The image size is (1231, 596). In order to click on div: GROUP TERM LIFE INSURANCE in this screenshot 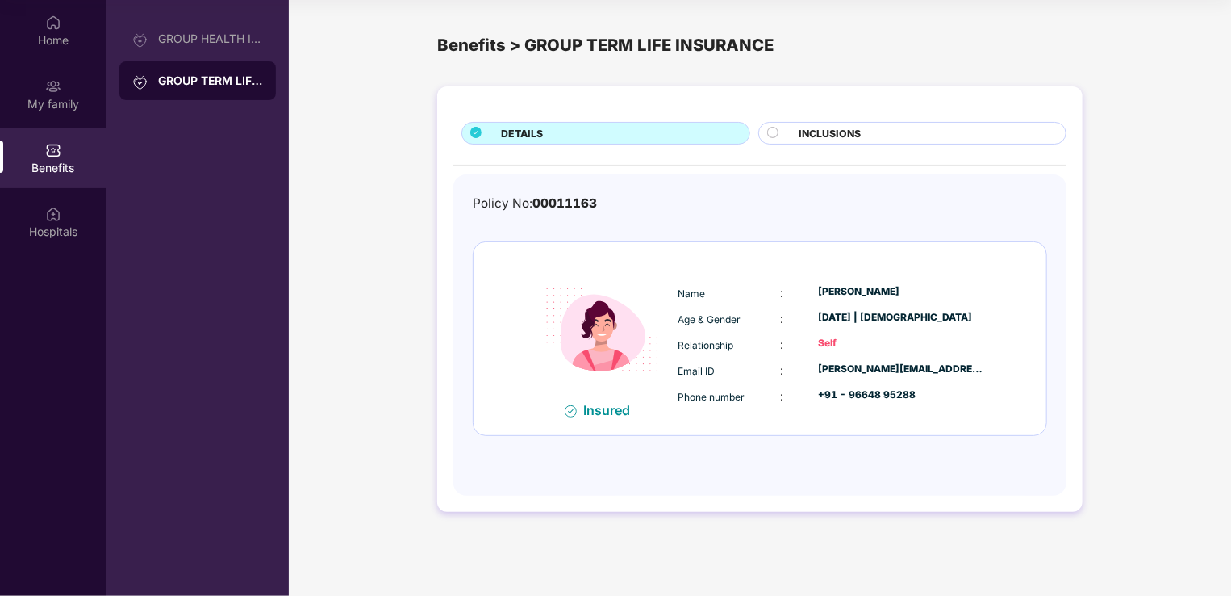, I will do `click(211, 81)`.